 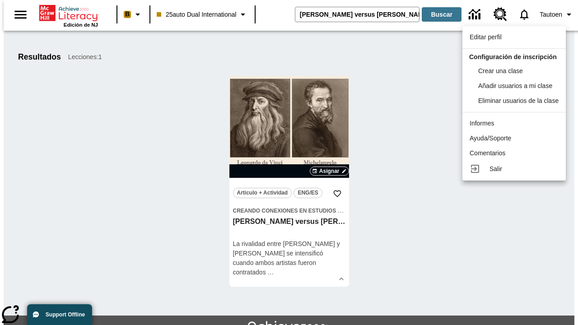 What do you see at coordinates (500, 71) in the screenshot?
I see `span: Crear una clase` at bounding box center [500, 71].